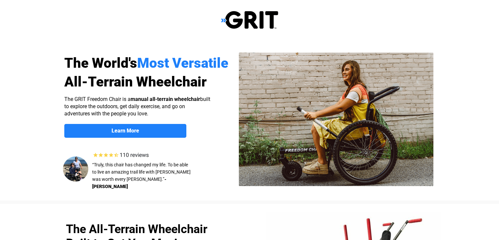  What do you see at coordinates (125, 130) in the screenshot?
I see `strong: Learn More` at bounding box center [125, 130].